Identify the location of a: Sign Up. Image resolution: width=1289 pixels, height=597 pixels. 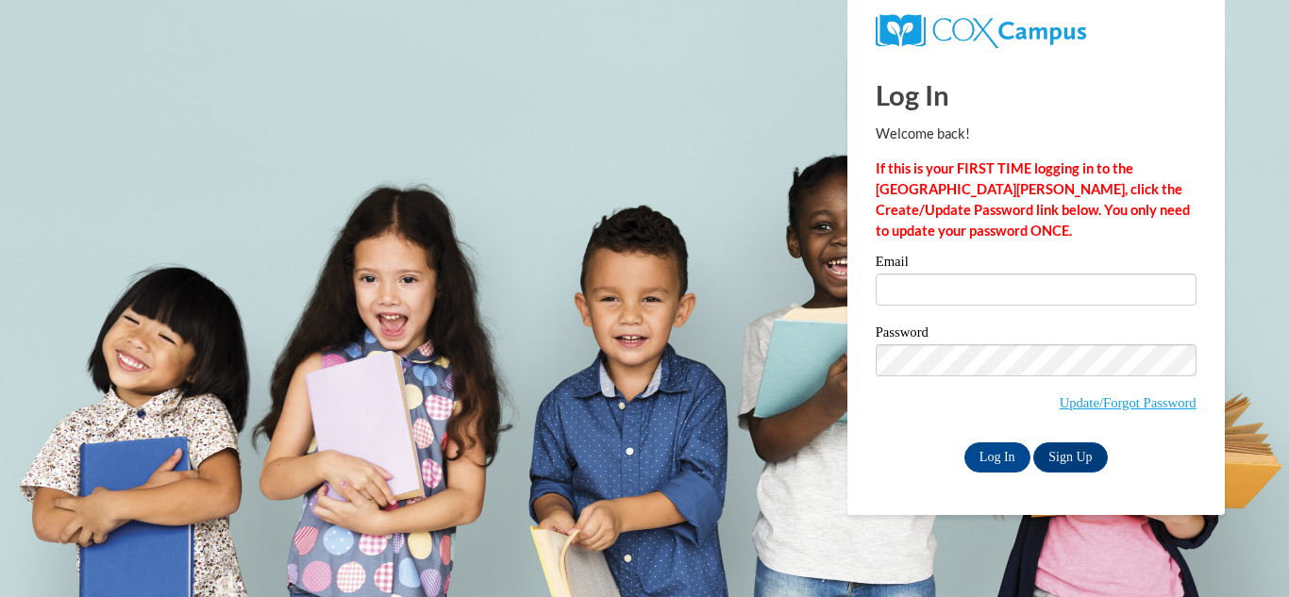
(1070, 458).